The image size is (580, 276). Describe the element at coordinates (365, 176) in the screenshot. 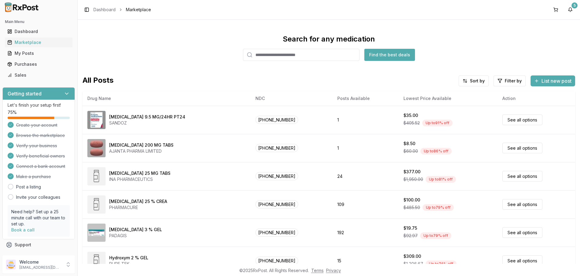

I see `td: 24` at that location.